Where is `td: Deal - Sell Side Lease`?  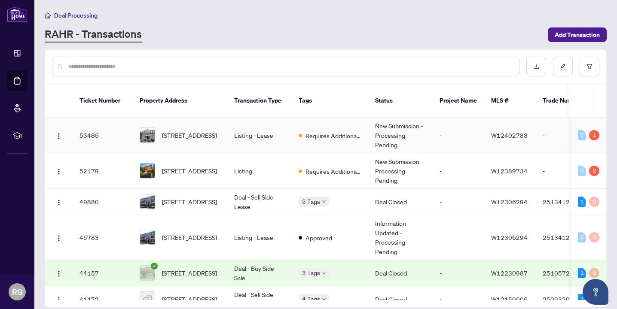
td: Deal - Sell Side Lease is located at coordinates (260, 202).